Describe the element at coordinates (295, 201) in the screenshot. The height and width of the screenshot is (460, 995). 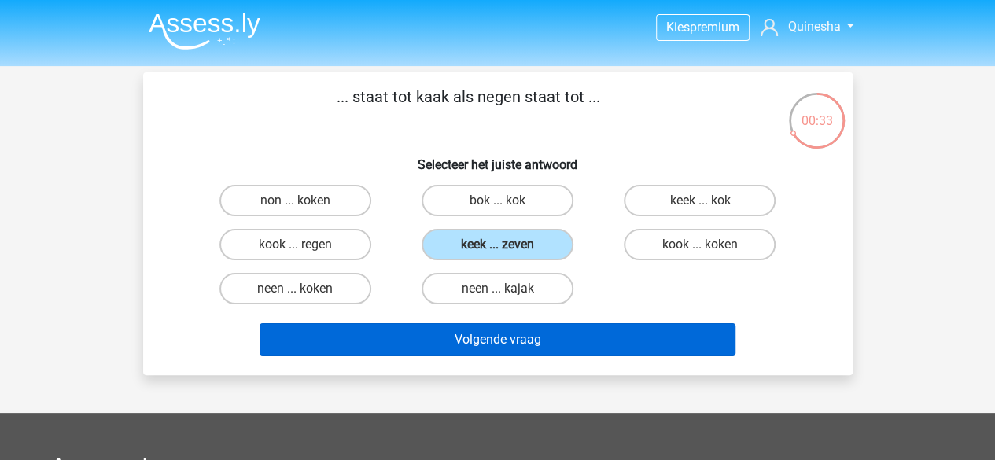
I see `label: non ... koken` at that location.